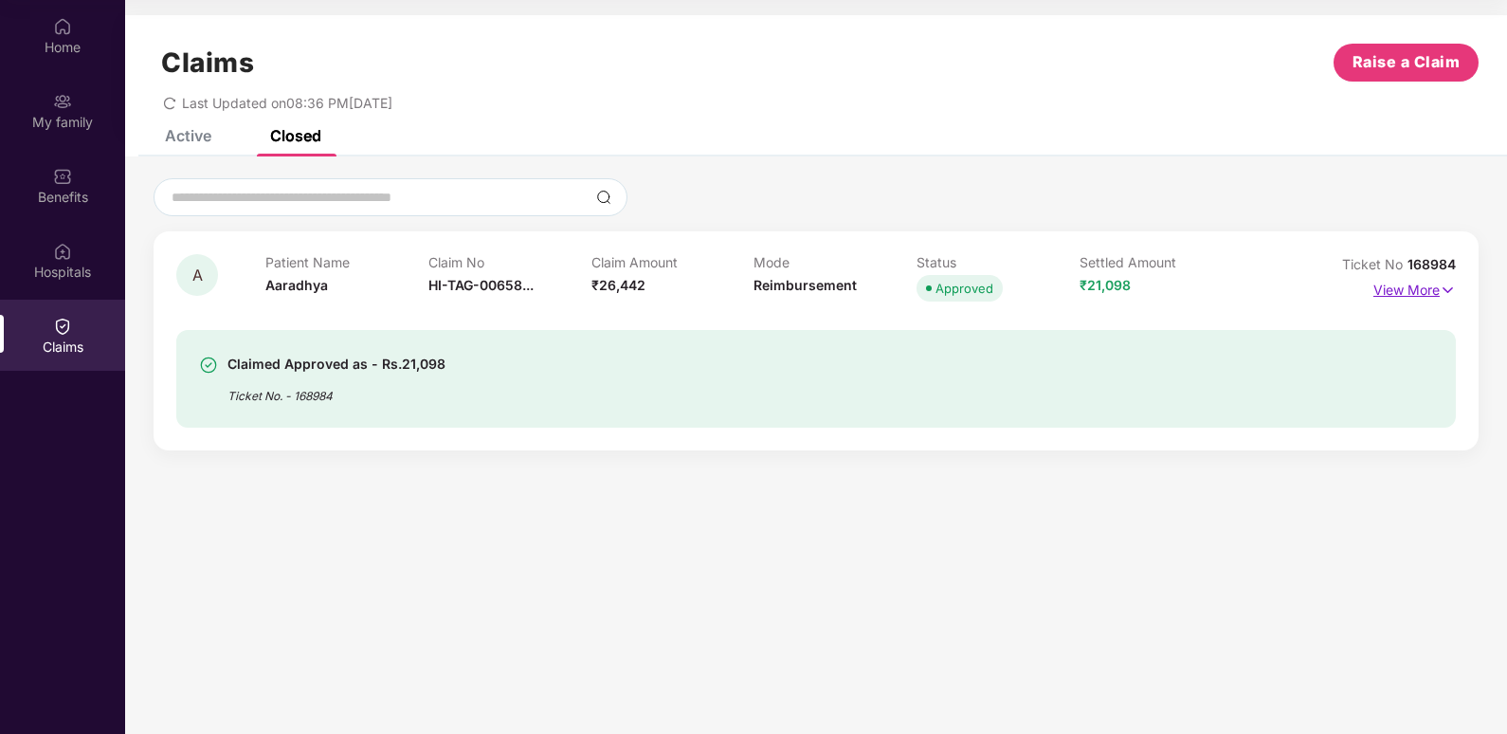  Describe the element at coordinates (63, 326) in the screenshot. I see `img: svg+xml;base64,PHN2ZyBpZD0iQ2xhaW0iIHhtbG5zPSJodHRwOi8vd3d3LnczLm9yZy8yMDAwL3N2ZyIgd2lkdGg9IjIwIi...` at that location.